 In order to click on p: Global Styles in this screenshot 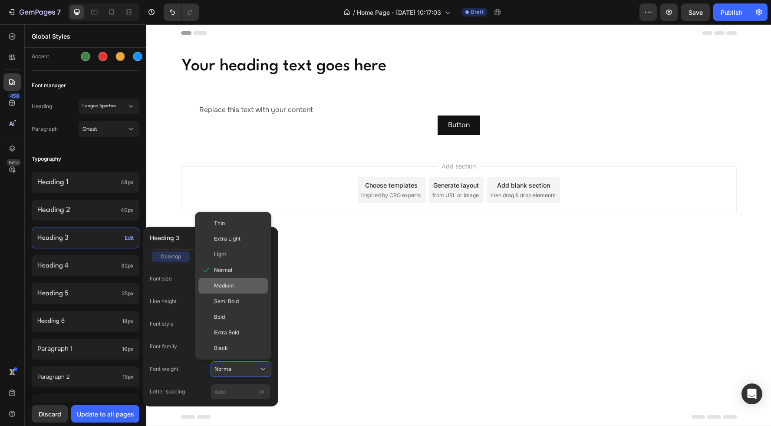, I will do `click(85, 36)`.